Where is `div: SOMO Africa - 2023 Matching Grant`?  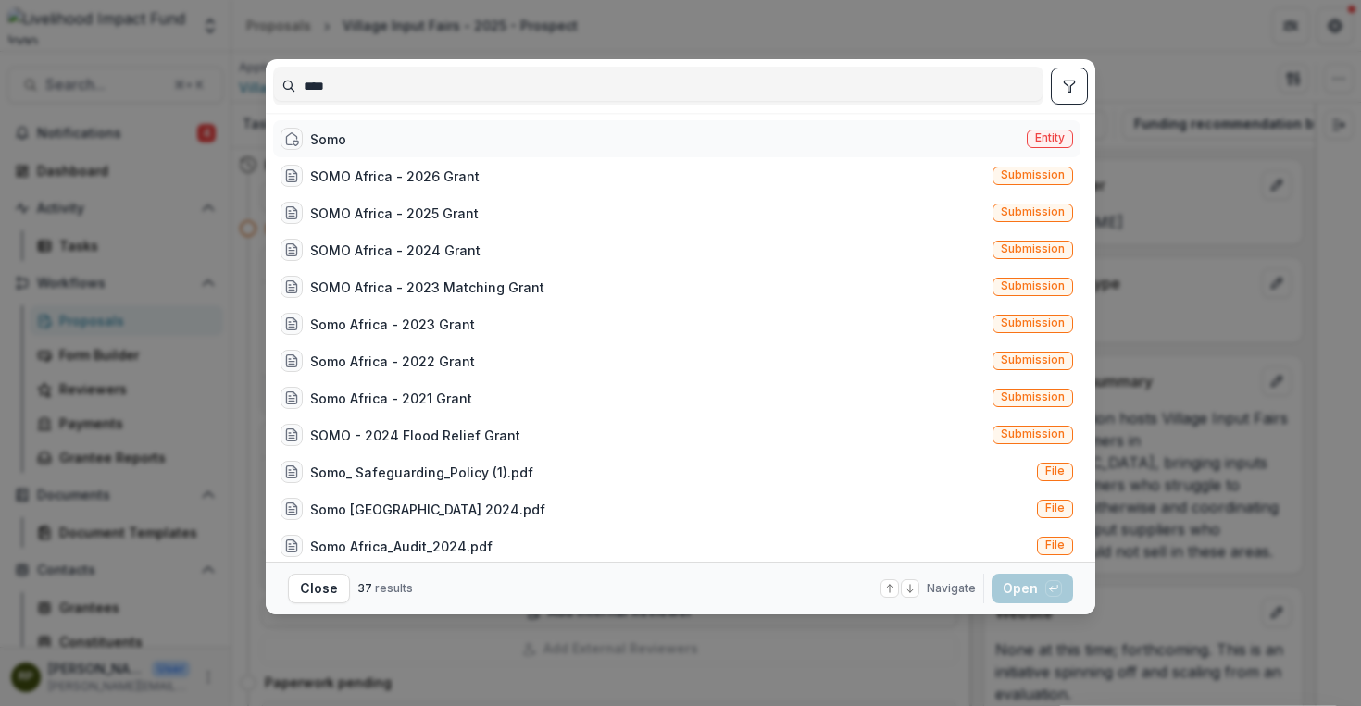 div: SOMO Africa - 2023 Matching Grant is located at coordinates (427, 287).